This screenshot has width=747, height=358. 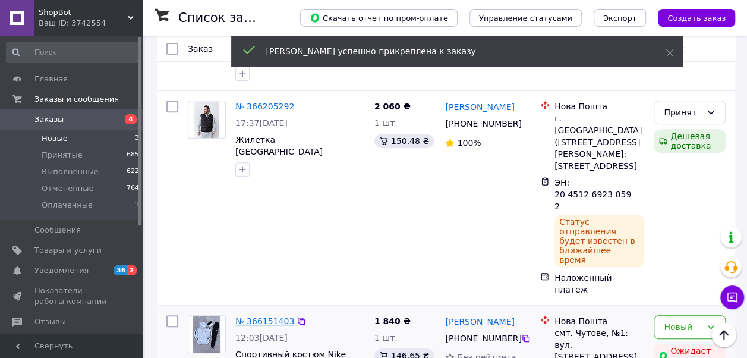 I want to click on div: Дешевая доставка, so click(x=689, y=141).